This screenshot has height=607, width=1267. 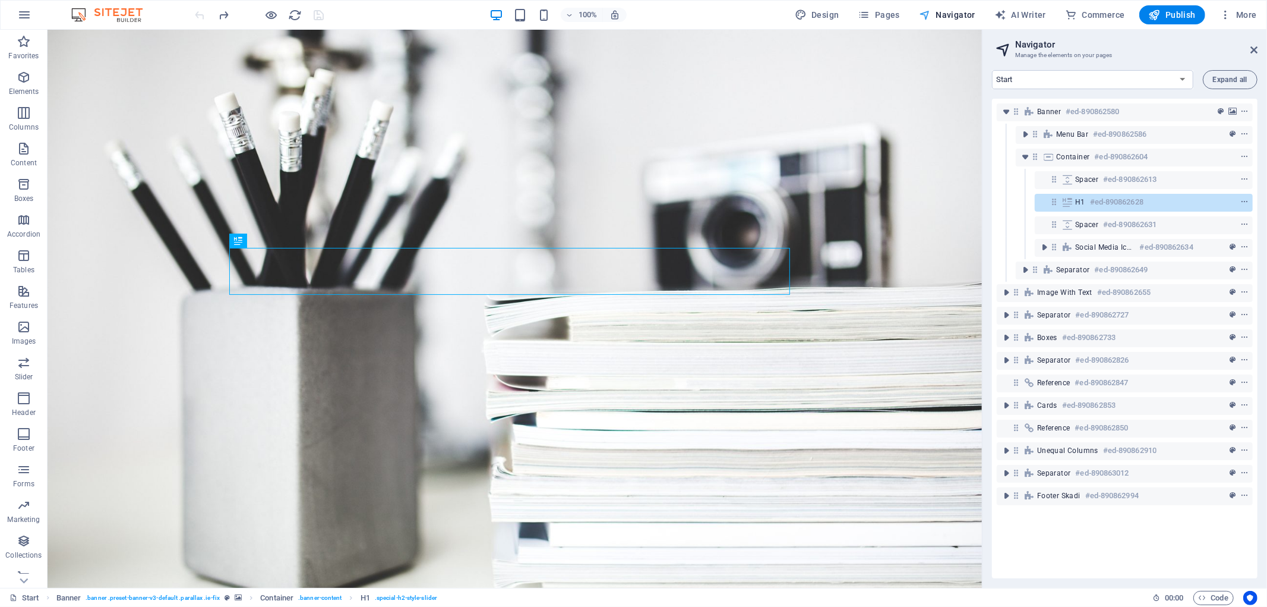 I want to click on h6: #ed-890862631, so click(x=1130, y=225).